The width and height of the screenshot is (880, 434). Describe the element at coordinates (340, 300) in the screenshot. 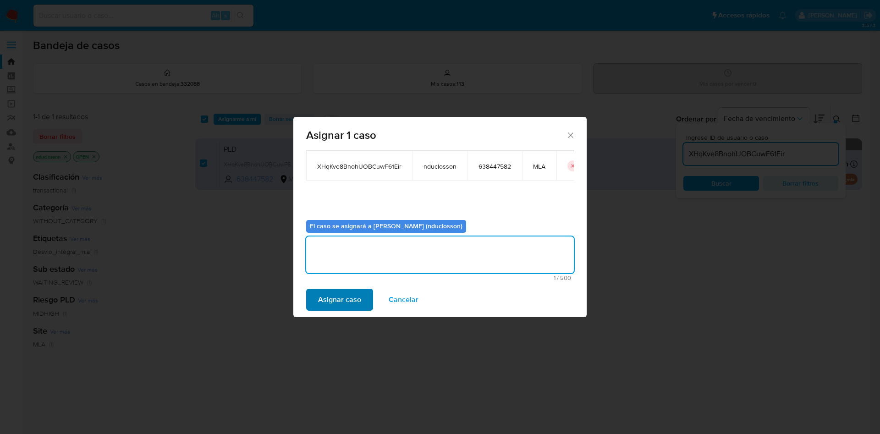

I see `button: Asignar caso` at that location.